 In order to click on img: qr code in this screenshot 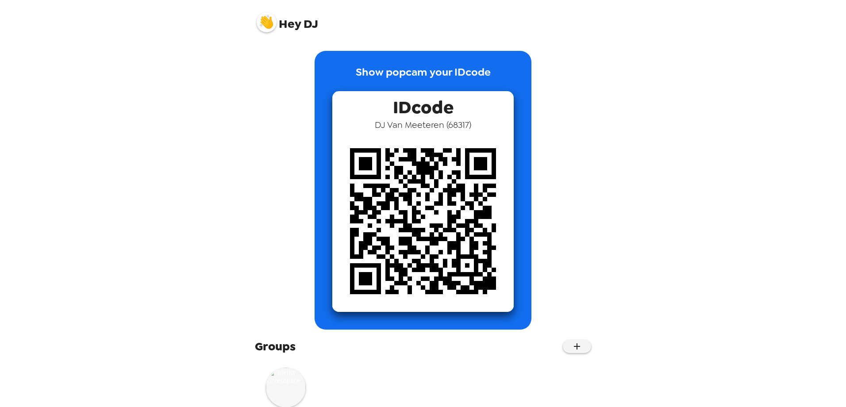, I will do `click(423, 221)`.